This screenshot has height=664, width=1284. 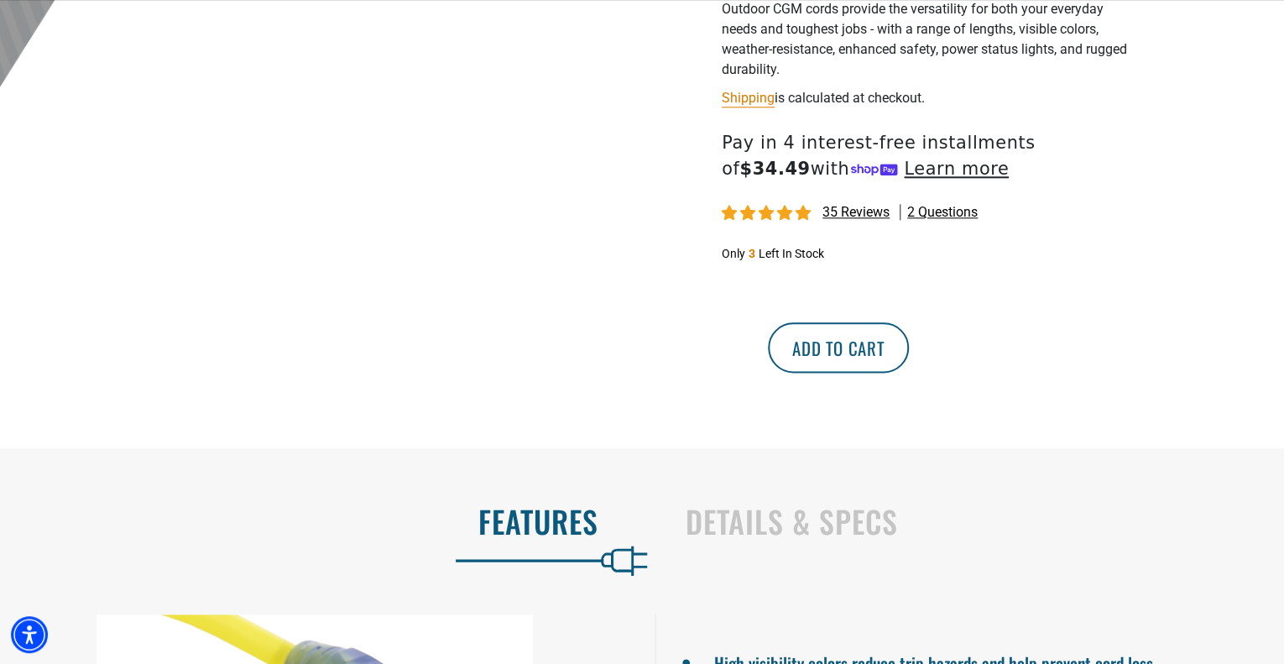 I want to click on span: 3, so click(x=752, y=254).